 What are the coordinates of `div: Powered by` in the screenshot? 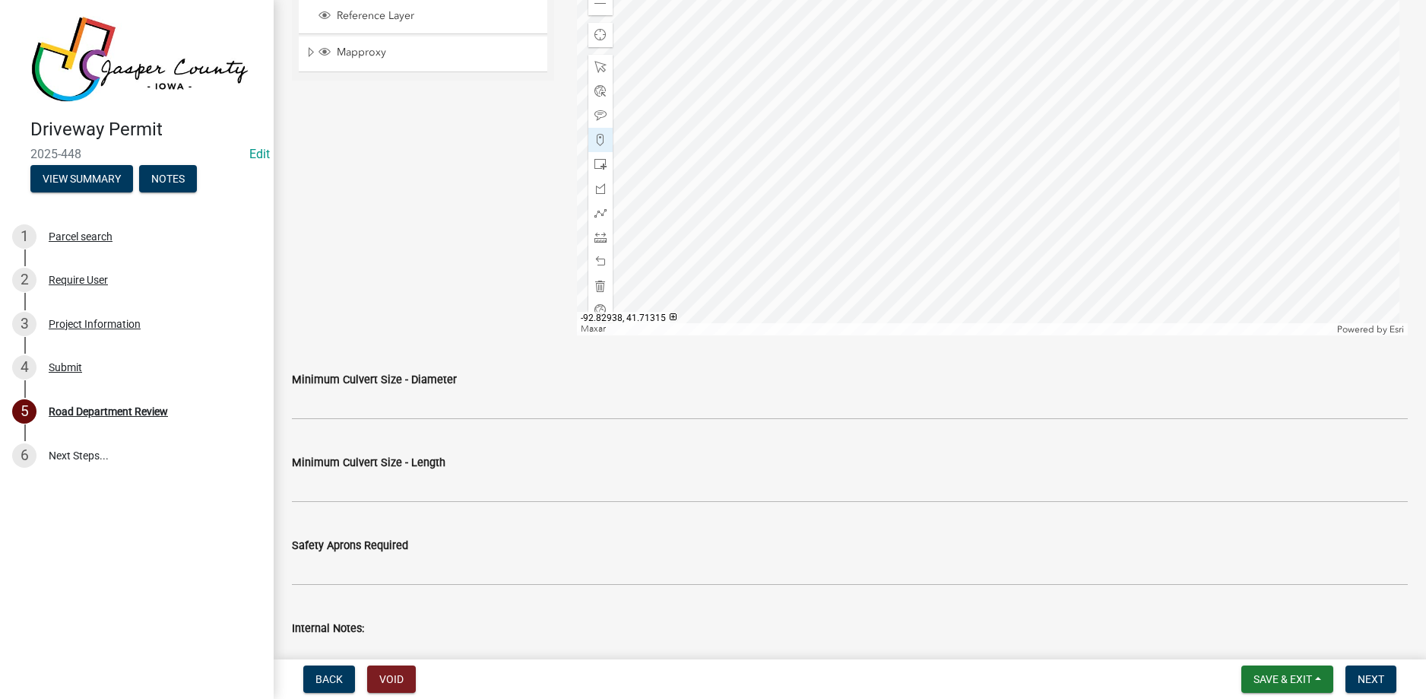 It's located at (1371, 329).